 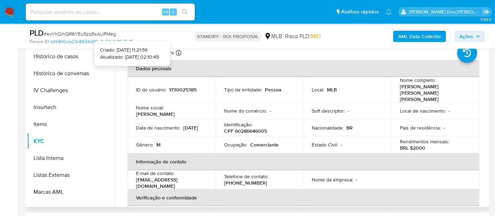 I want to click on b: PLD, so click(x=37, y=33).